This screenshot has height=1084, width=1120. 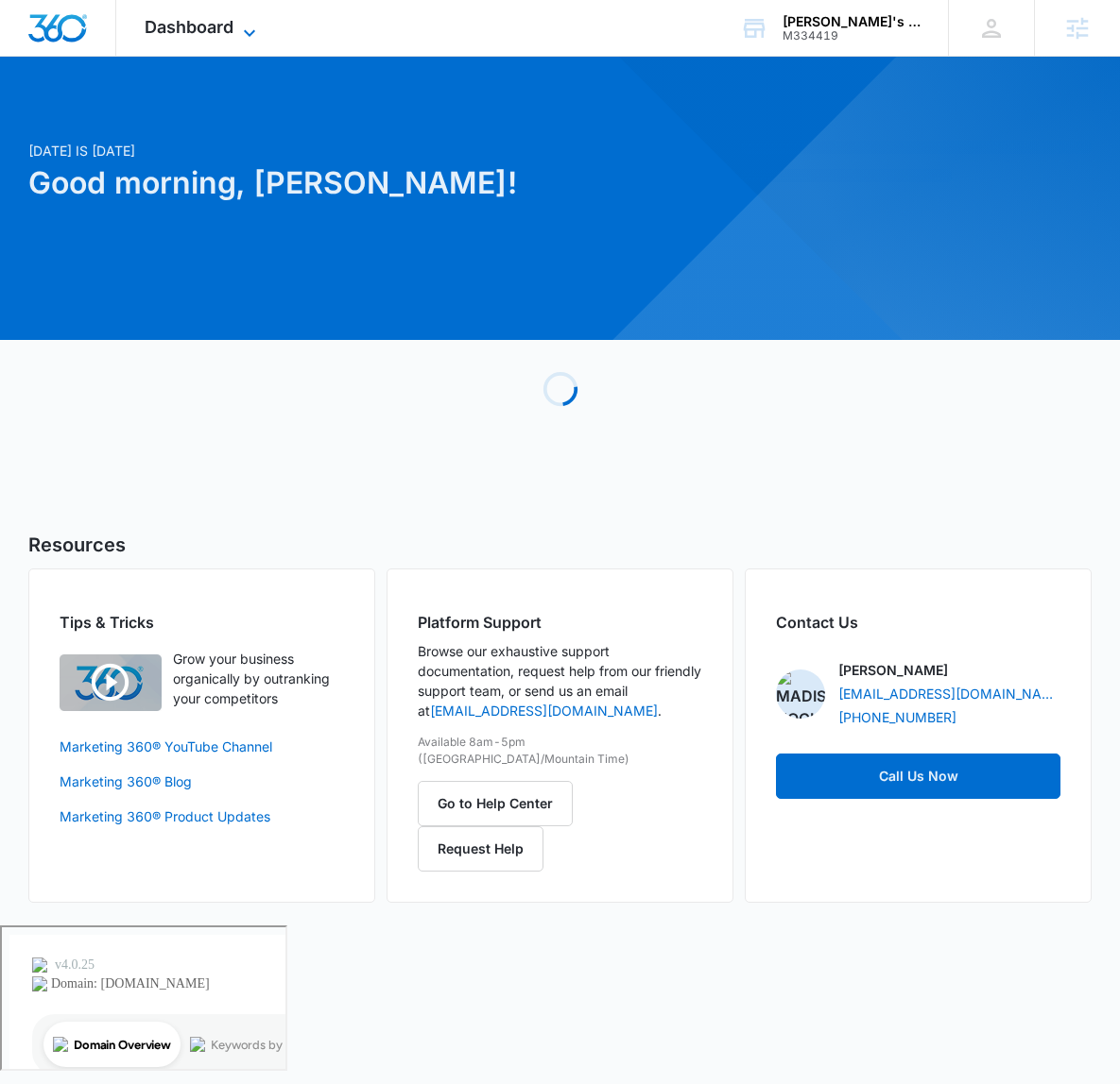 What do you see at coordinates (560, 623) in the screenshot?
I see `h2: Platform Support` at bounding box center [560, 623].